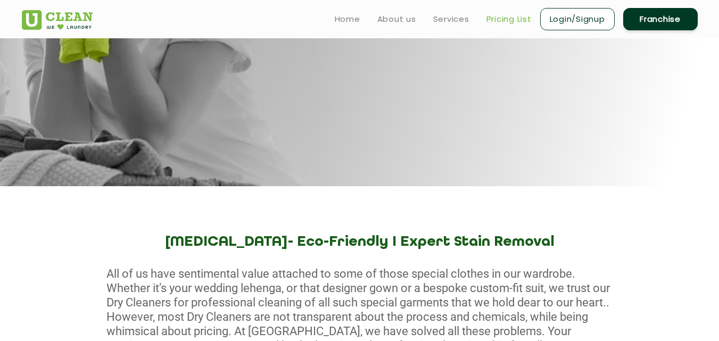 Image resolution: width=719 pixels, height=341 pixels. Describe the element at coordinates (577, 19) in the screenshot. I see `a: Login/Signup` at that location.